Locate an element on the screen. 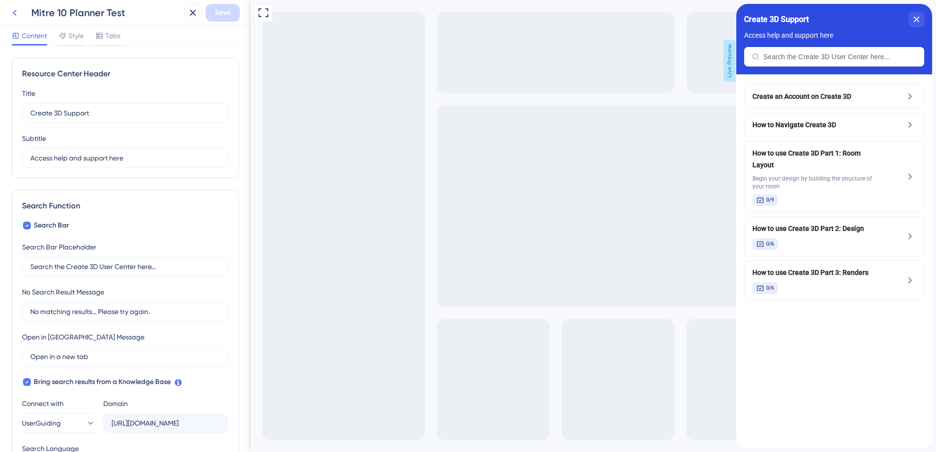 This screenshot has height=452, width=936. span: Access help and support here is located at coordinates (52, 31).